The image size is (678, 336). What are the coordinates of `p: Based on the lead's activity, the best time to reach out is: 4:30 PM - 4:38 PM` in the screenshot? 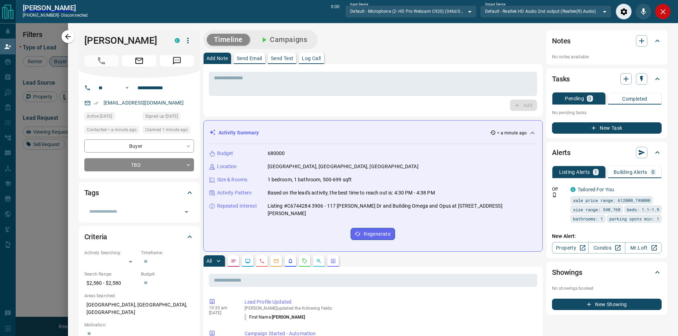 It's located at (351, 193).